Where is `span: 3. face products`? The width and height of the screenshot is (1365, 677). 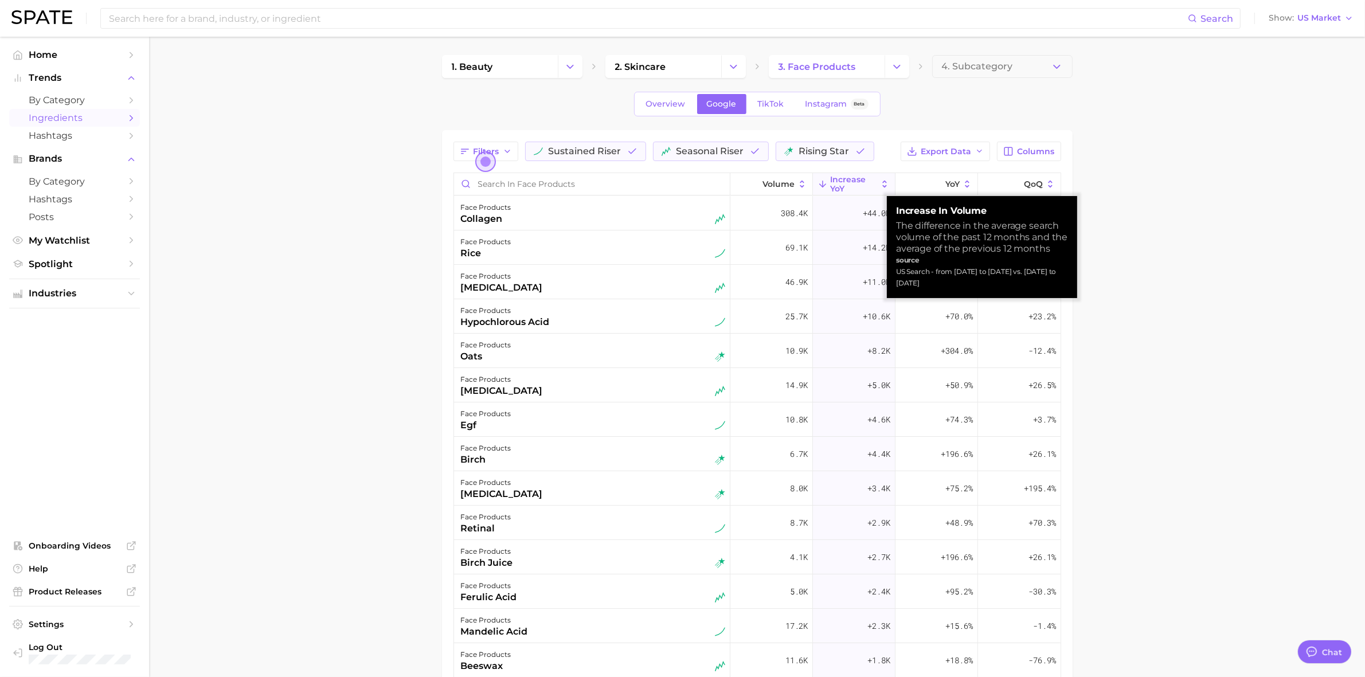 span: 3. face products is located at coordinates (817, 67).